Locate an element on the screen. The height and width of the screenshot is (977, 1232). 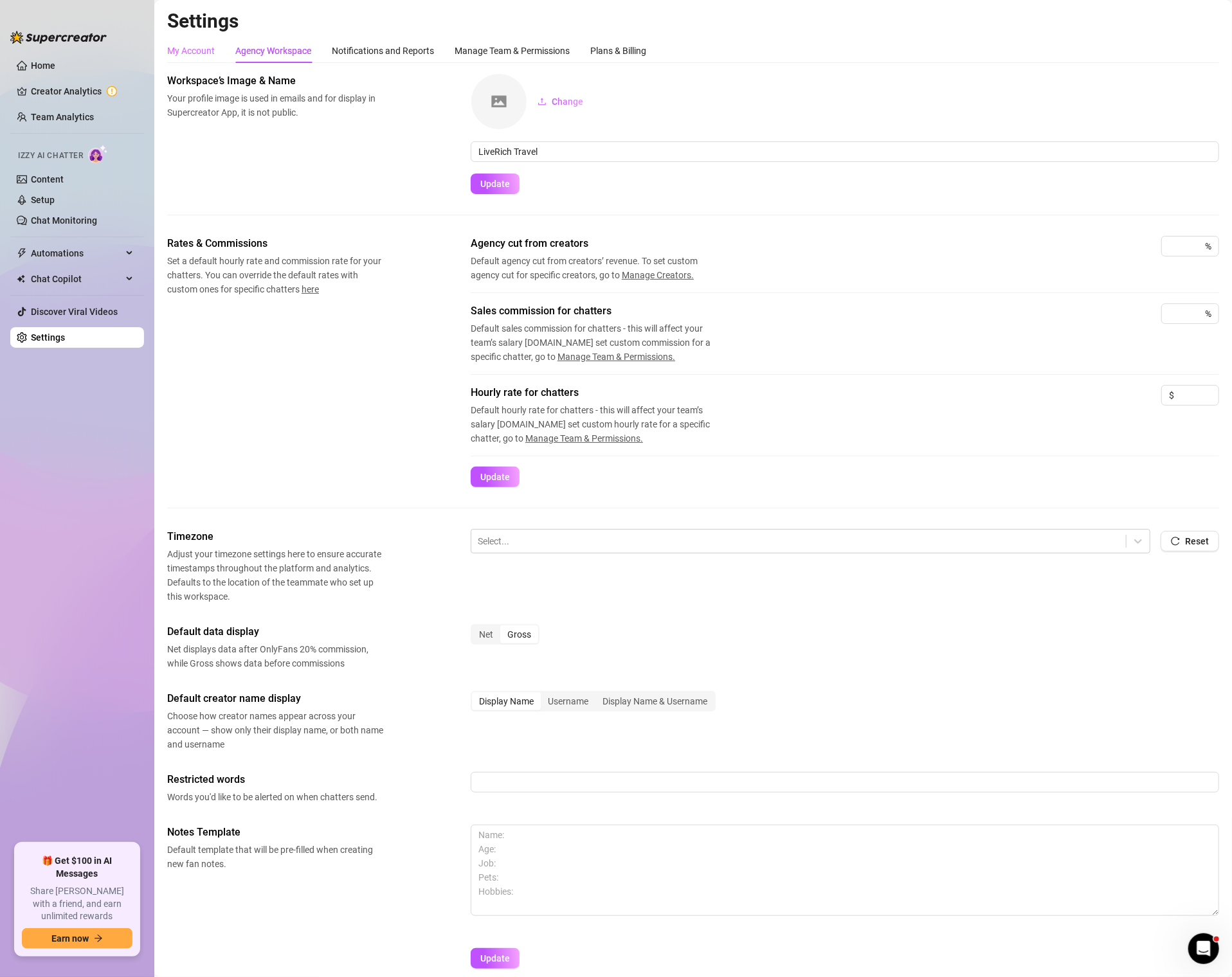
span: Change is located at coordinates (567, 102).